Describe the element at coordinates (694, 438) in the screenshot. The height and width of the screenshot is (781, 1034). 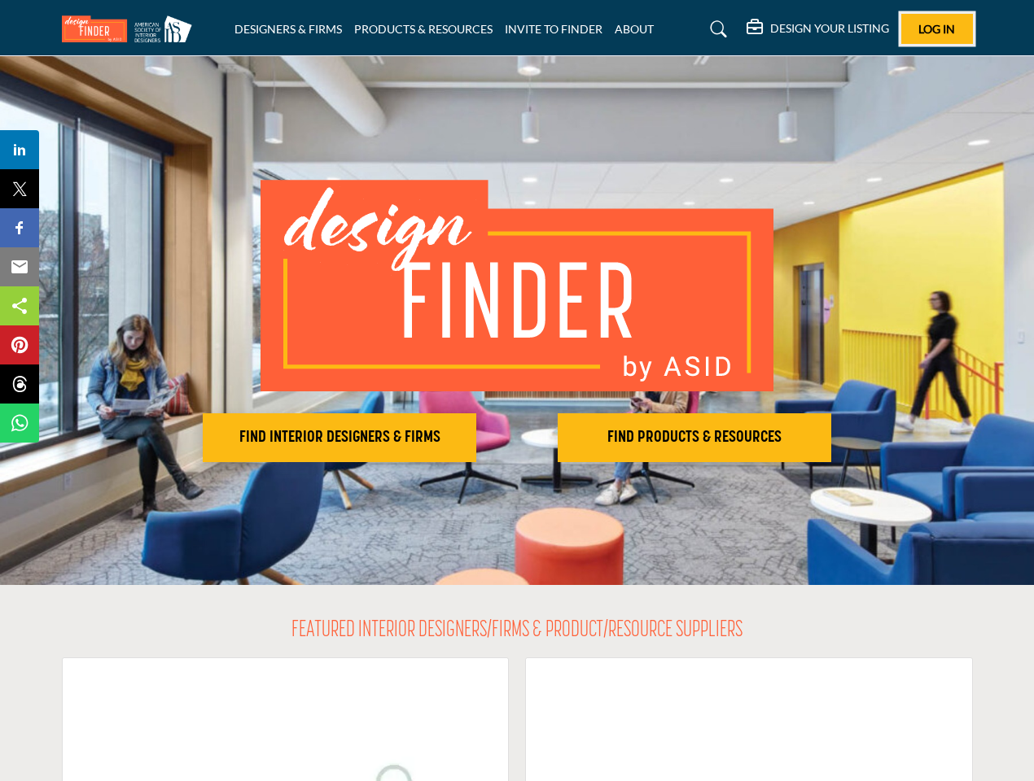
I see `button: FIND PRODUCTS & RESOURCES` at that location.